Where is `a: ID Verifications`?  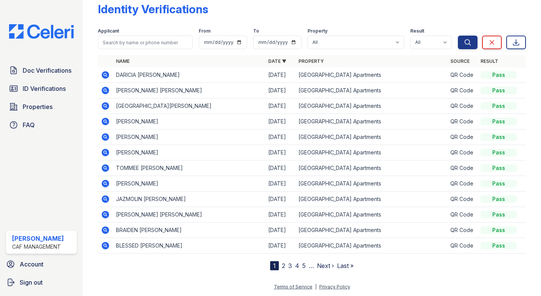
a: ID Verifications is located at coordinates (41, 88).